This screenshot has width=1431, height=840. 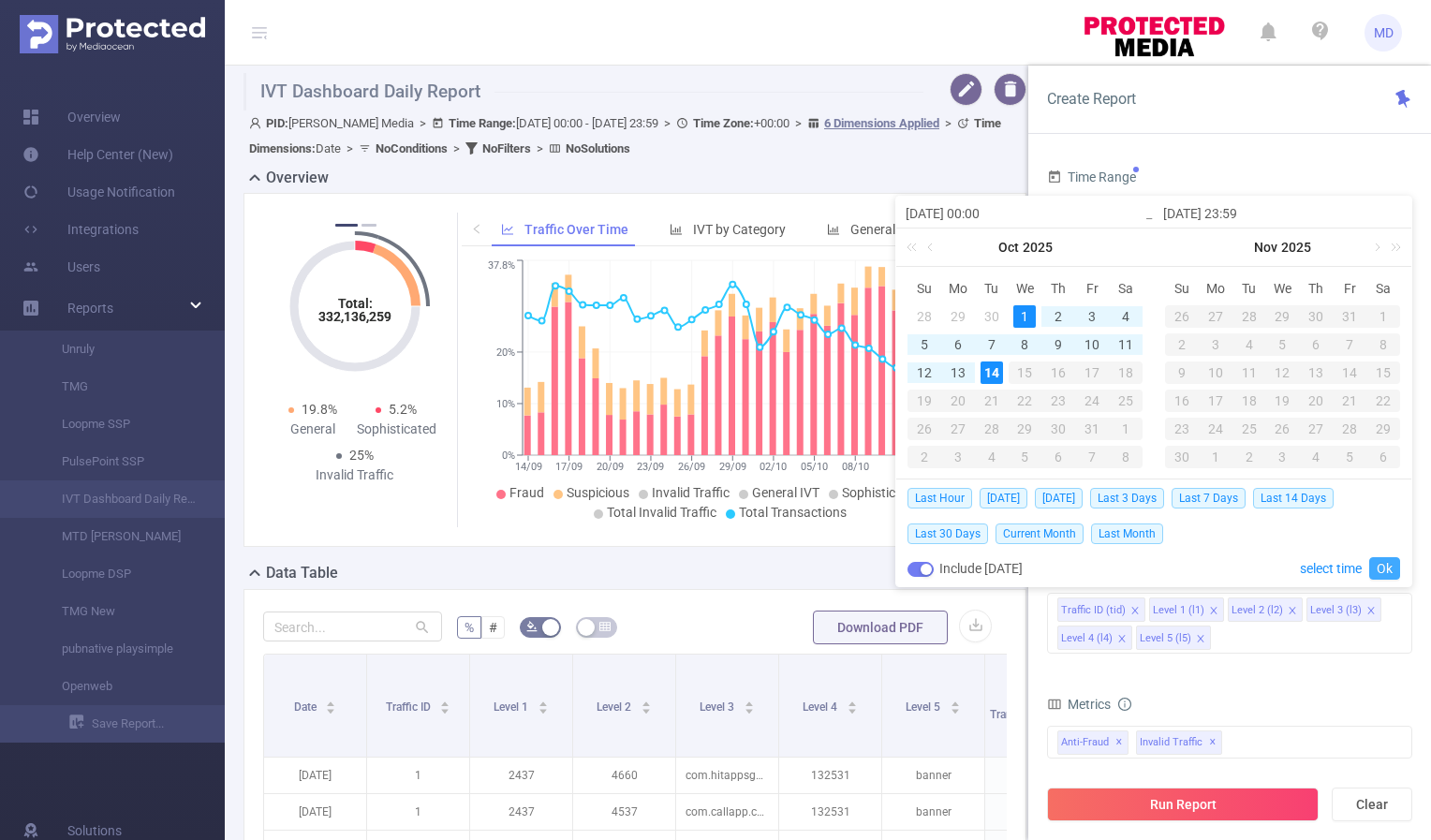 I want to click on a: Loopme SSP, so click(x=119, y=424).